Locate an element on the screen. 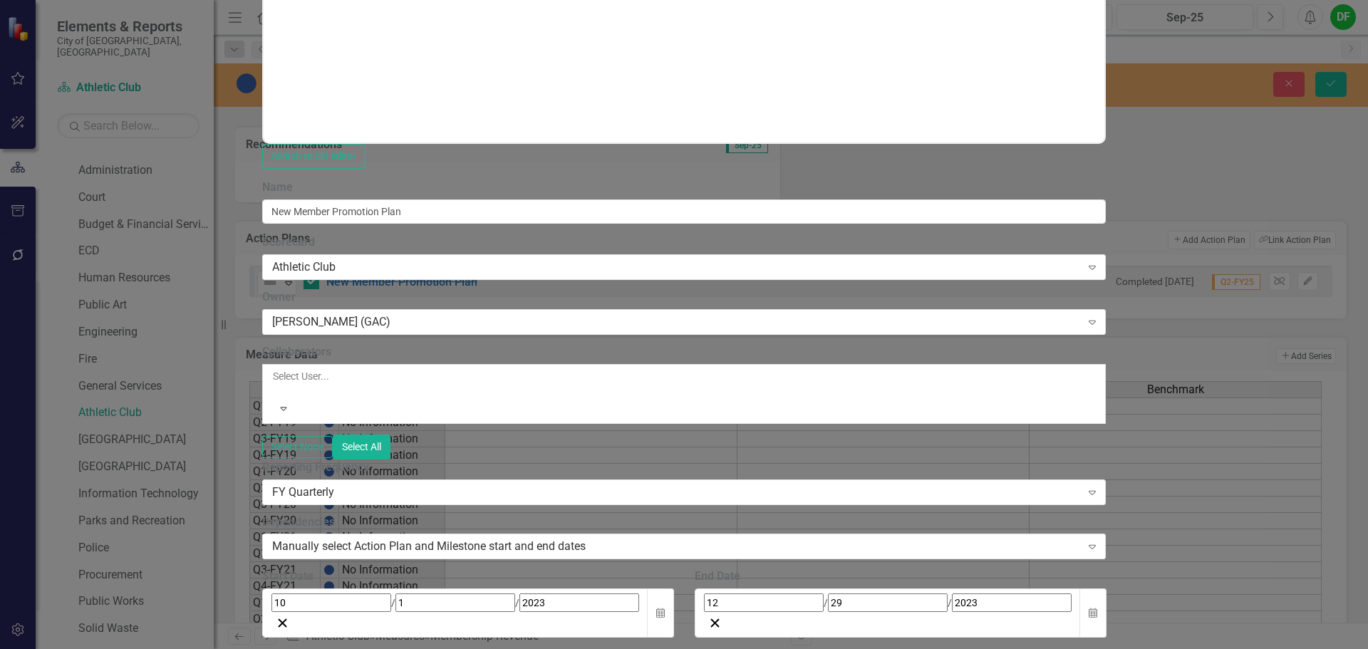 The image size is (1368, 649). div: Select User... is located at coordinates (684, 376).